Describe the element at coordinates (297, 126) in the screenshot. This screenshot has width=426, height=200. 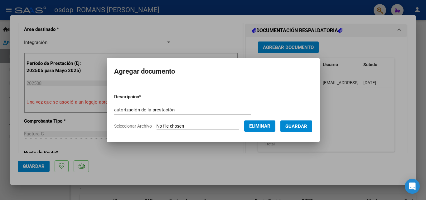
I see `span: Guardar` at that location.